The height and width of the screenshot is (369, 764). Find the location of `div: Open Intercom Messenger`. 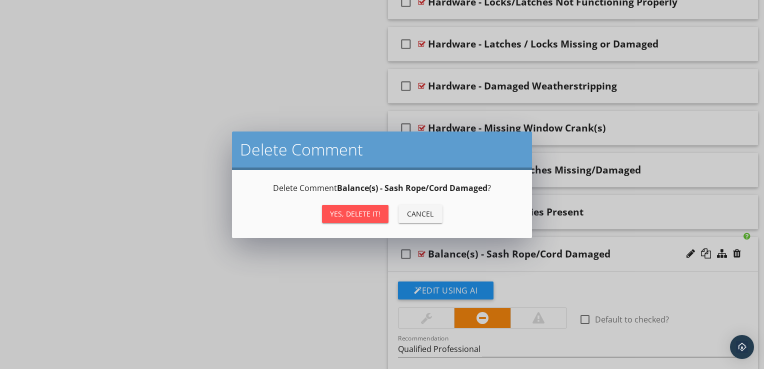

div: Open Intercom Messenger is located at coordinates (742, 347).